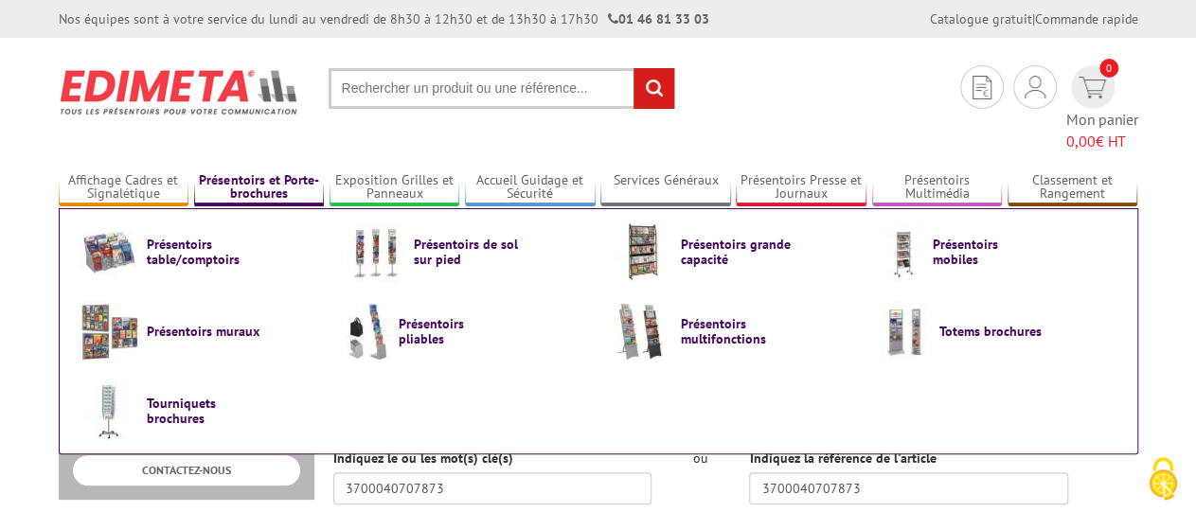 The height and width of the screenshot is (512, 1196). Describe the element at coordinates (465, 252) in the screenshot. I see `a: Présentoirs de sol sur pied` at that location.